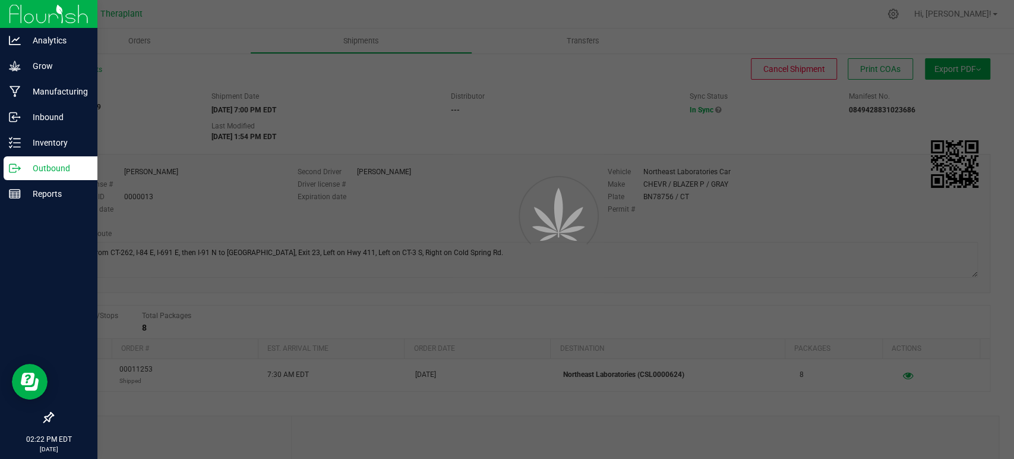 The height and width of the screenshot is (459, 1014). What do you see at coordinates (15, 66) in the screenshot?
I see `inline-svg: Grow` at bounding box center [15, 66].